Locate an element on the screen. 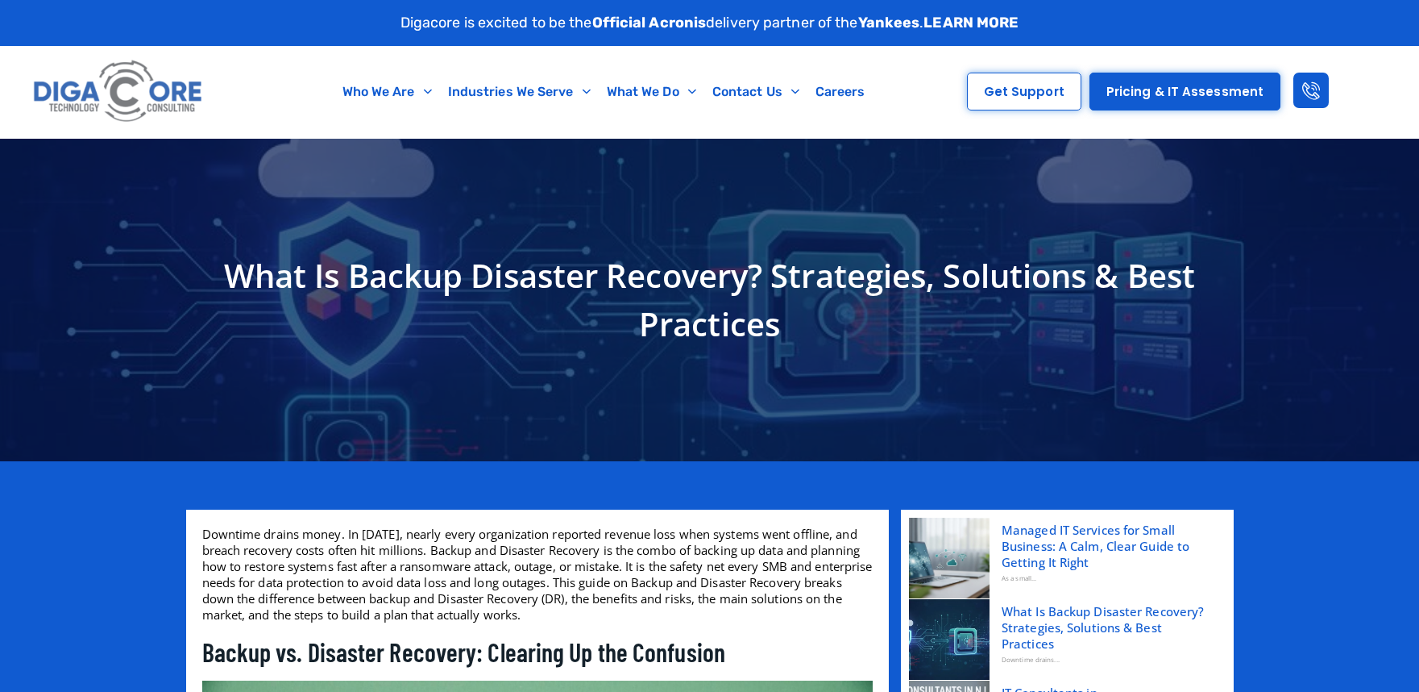  span: Get Support is located at coordinates (1024, 91).